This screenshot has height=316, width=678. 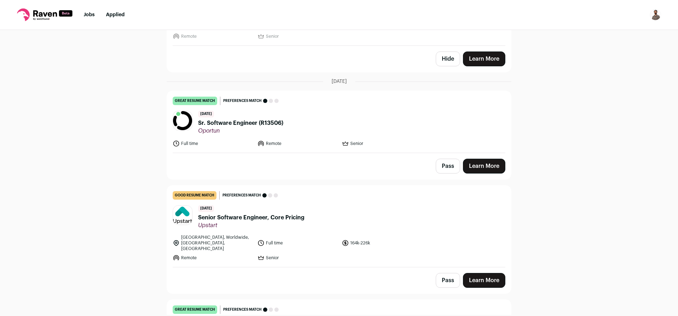 What do you see at coordinates (382, 243) in the screenshot?
I see `li: 164k-226k` at bounding box center [382, 243].